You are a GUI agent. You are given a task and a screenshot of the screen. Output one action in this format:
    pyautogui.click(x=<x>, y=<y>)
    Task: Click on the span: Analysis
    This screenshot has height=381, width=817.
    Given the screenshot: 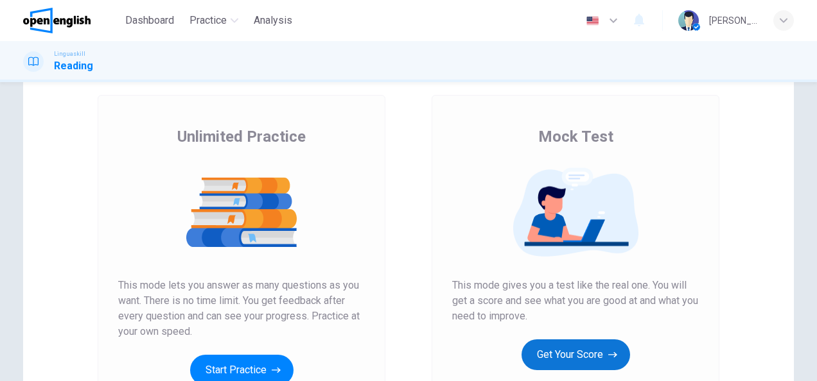 What is the action you would take?
    pyautogui.click(x=273, y=21)
    